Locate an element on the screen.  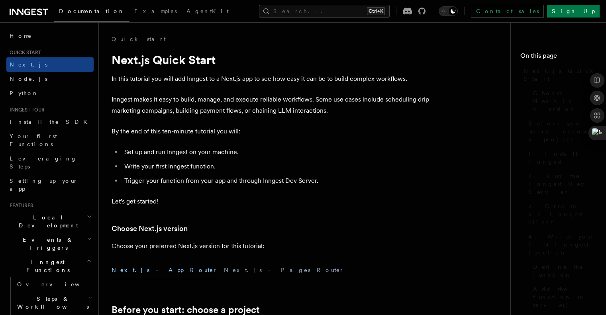
h1: Next.js Quick Start is located at coordinates (271, 60).